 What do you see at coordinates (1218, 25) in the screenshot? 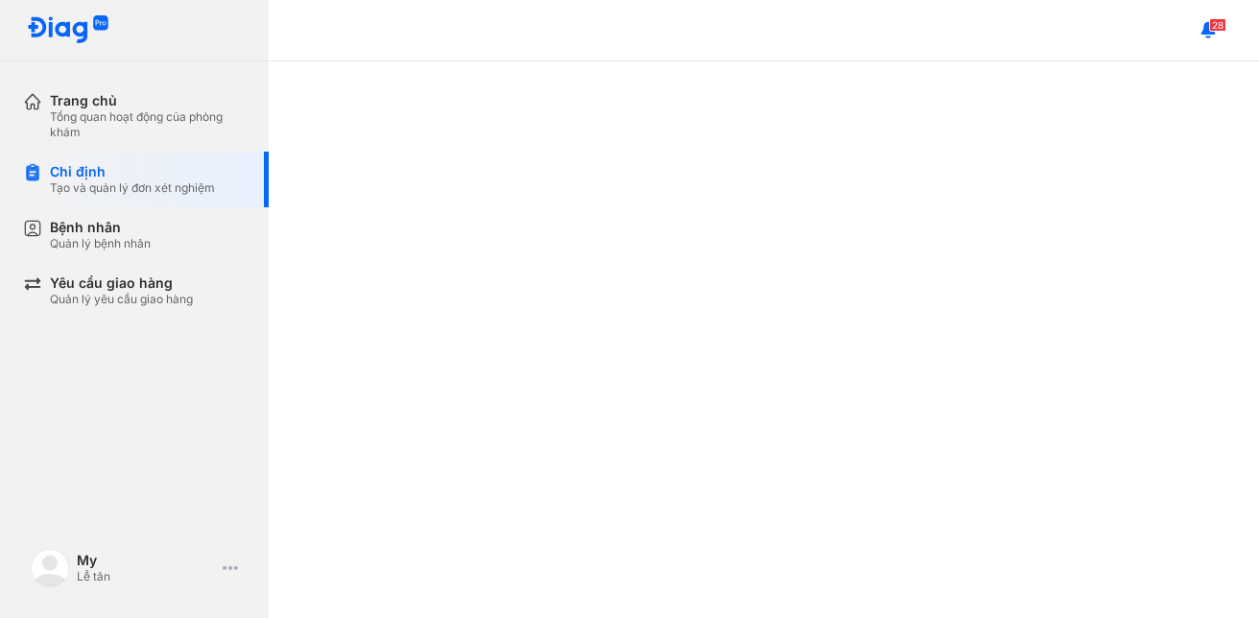
I see `span: 28` at bounding box center [1218, 25].